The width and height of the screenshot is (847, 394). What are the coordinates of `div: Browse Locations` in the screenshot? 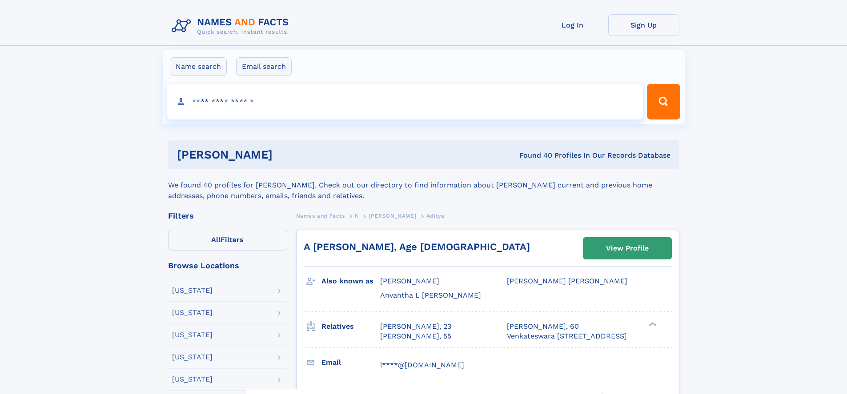 It's located at (228, 266).